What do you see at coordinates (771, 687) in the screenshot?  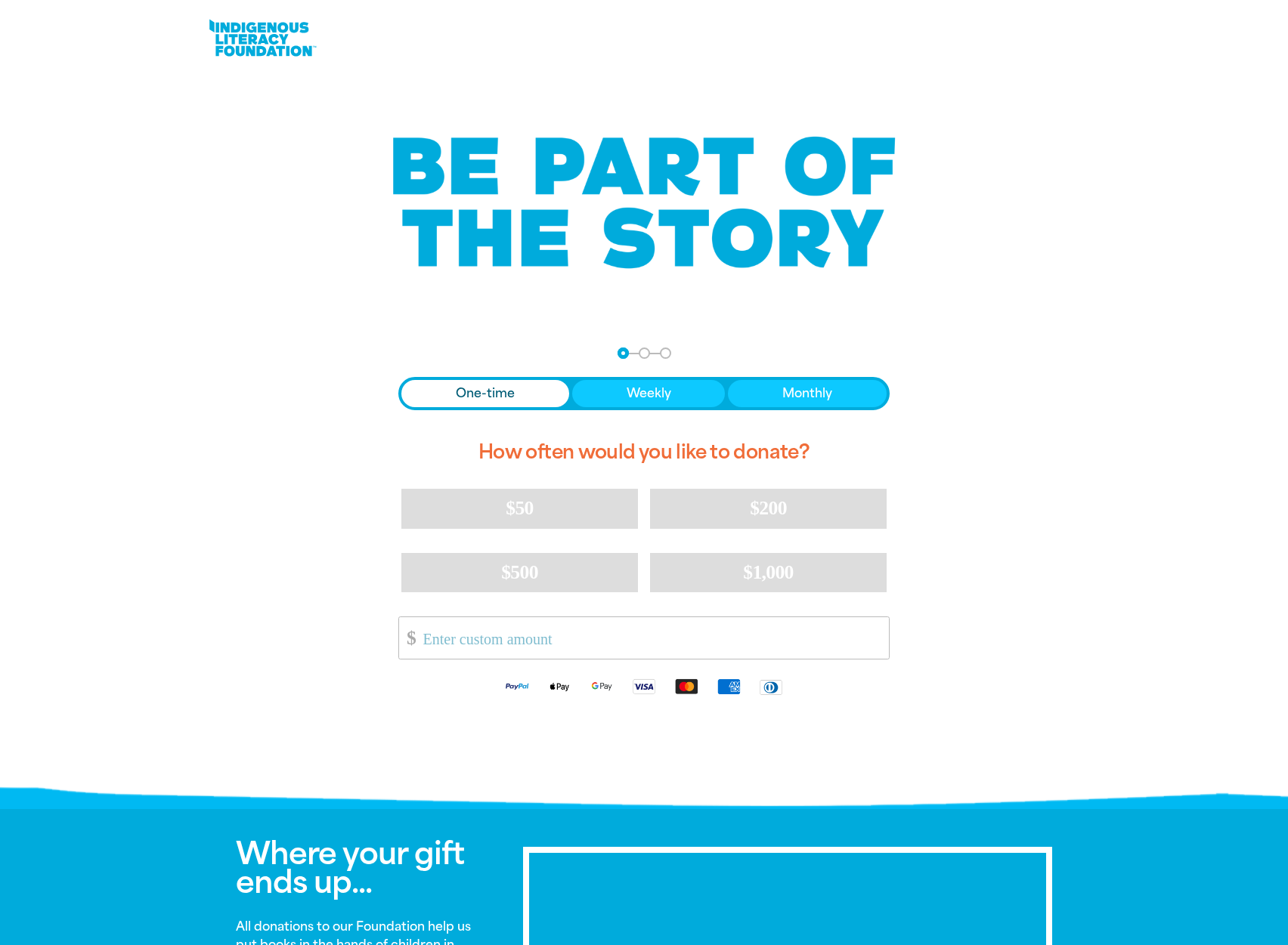 I see `img: Diners Club logo` at bounding box center [771, 687].